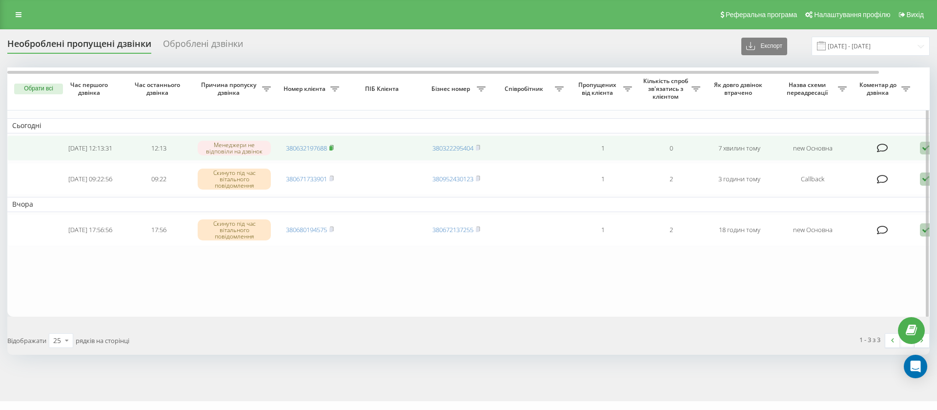  I want to click on span: Налаштування профілю, so click(852, 15).